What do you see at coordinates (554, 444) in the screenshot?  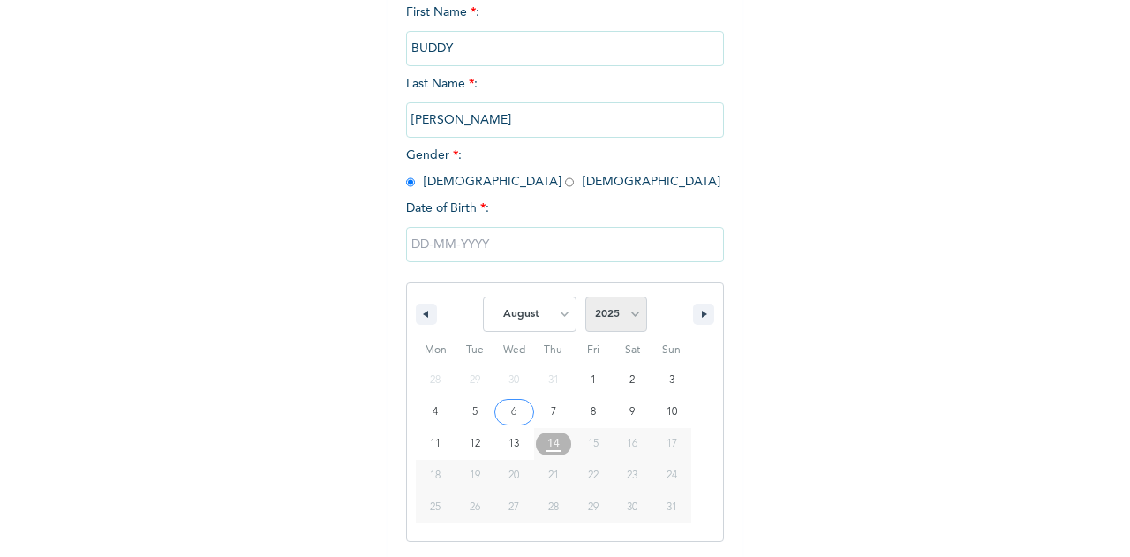 I see `button: 14` at bounding box center [554, 444].